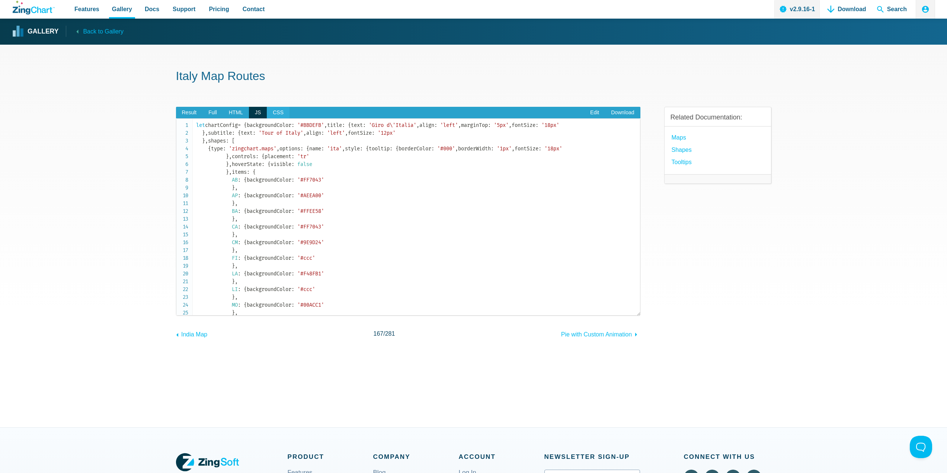 Image resolution: width=947 pixels, height=473 pixels. What do you see at coordinates (504, 148) in the screenshot?
I see `span: '1px'` at bounding box center [504, 148].